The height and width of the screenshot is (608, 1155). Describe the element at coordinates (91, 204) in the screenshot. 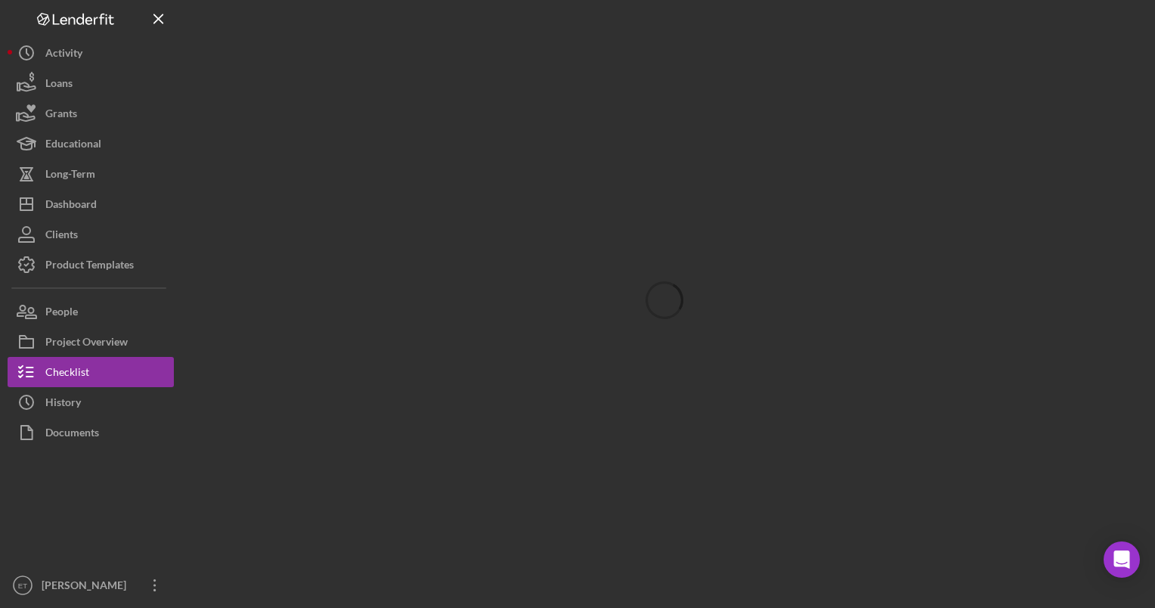

I see `a: Dashboard` at that location.